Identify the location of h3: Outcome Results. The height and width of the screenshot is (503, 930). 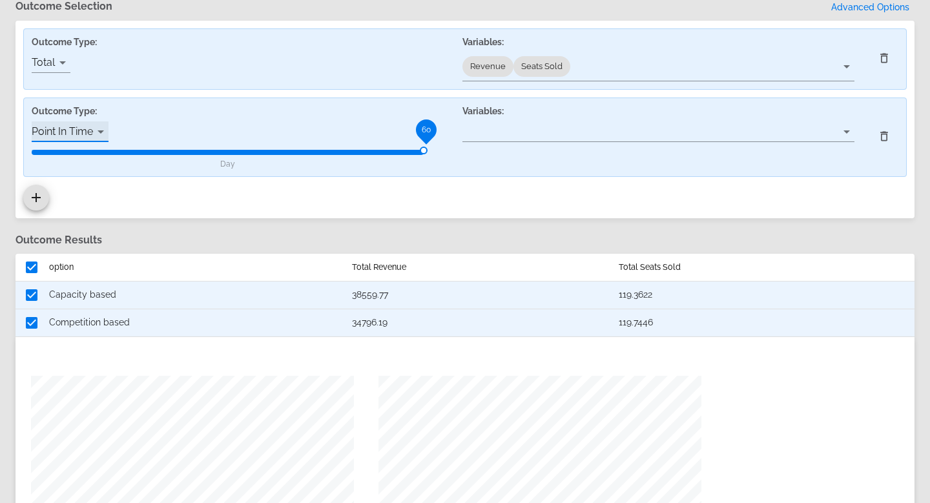
(465, 240).